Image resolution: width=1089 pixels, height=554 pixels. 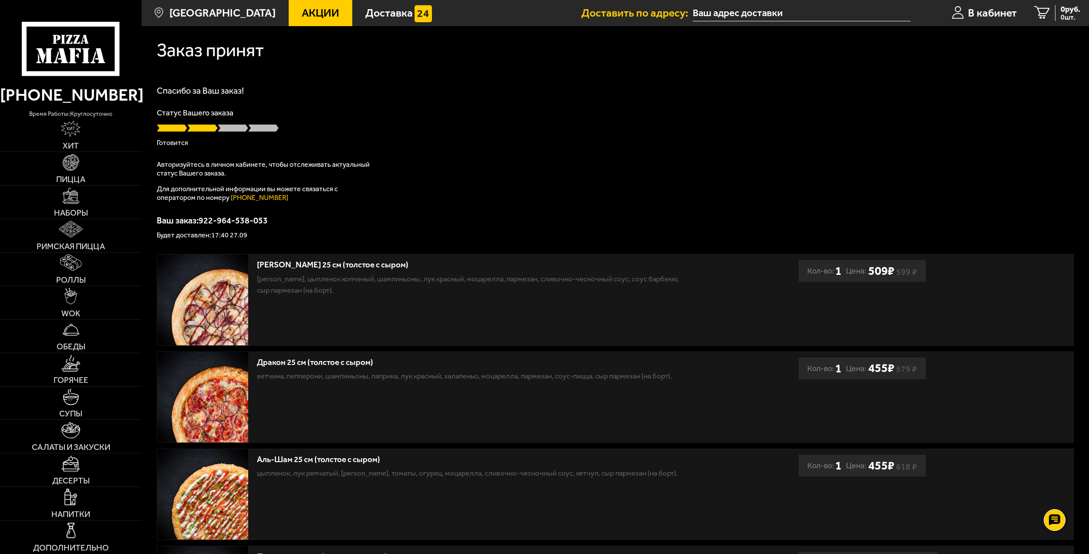 I want to click on h1: Спасибо за Ваш заказ!, so click(x=615, y=91).